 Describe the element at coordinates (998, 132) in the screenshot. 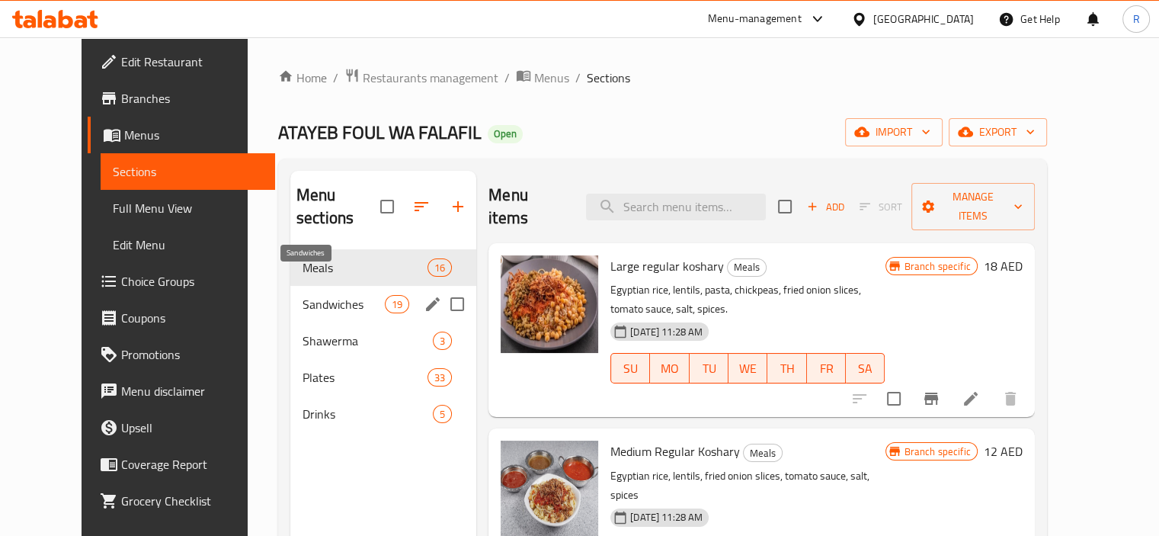

I see `button: export` at that location.